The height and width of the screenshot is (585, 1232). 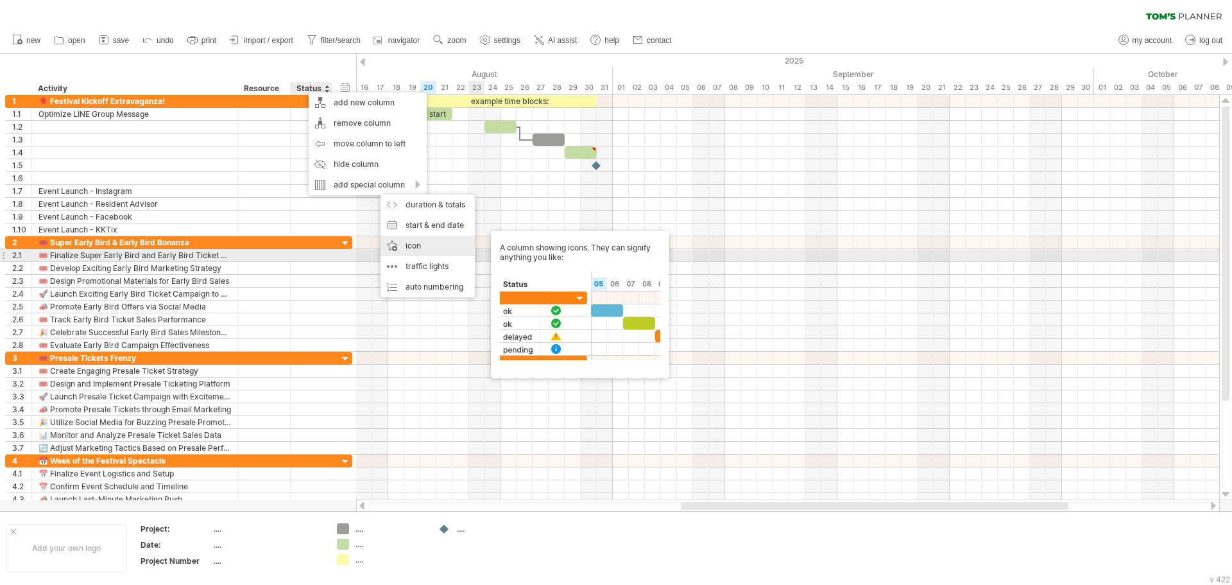 What do you see at coordinates (701, 87) in the screenshot?
I see `div: Saturday, 6 September 2025` at bounding box center [701, 87].